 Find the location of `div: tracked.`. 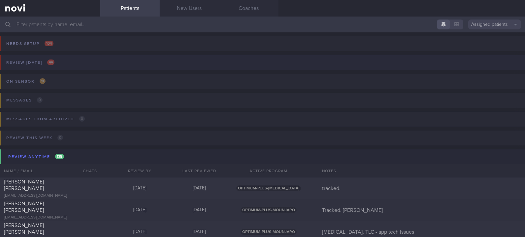

div: tracked. is located at coordinates (422, 188).